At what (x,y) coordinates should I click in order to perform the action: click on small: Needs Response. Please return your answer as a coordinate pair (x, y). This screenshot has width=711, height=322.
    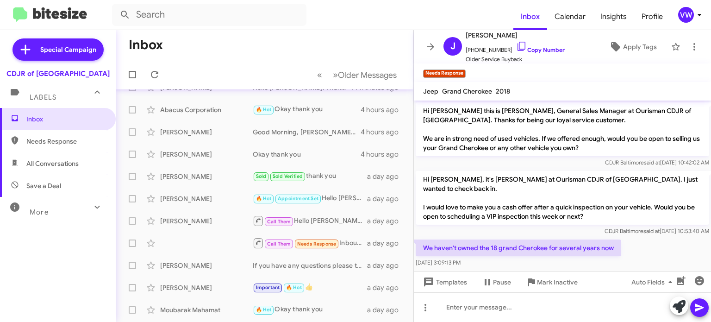
    Looking at the image, I should click on (444, 74).